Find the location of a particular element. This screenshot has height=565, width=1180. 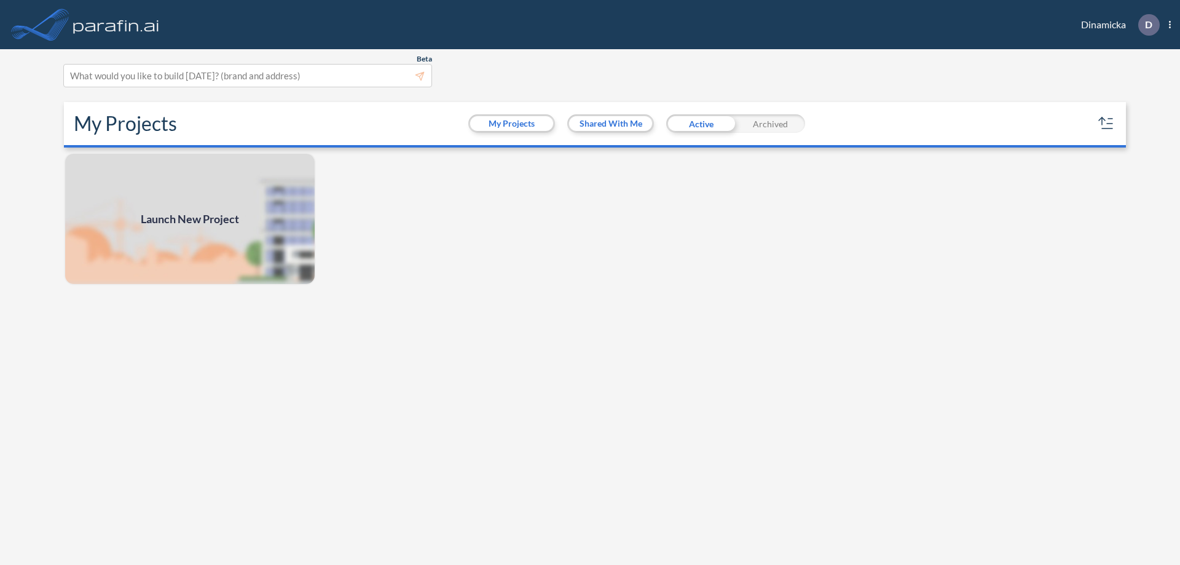

div: Archived is located at coordinates (770, 124).